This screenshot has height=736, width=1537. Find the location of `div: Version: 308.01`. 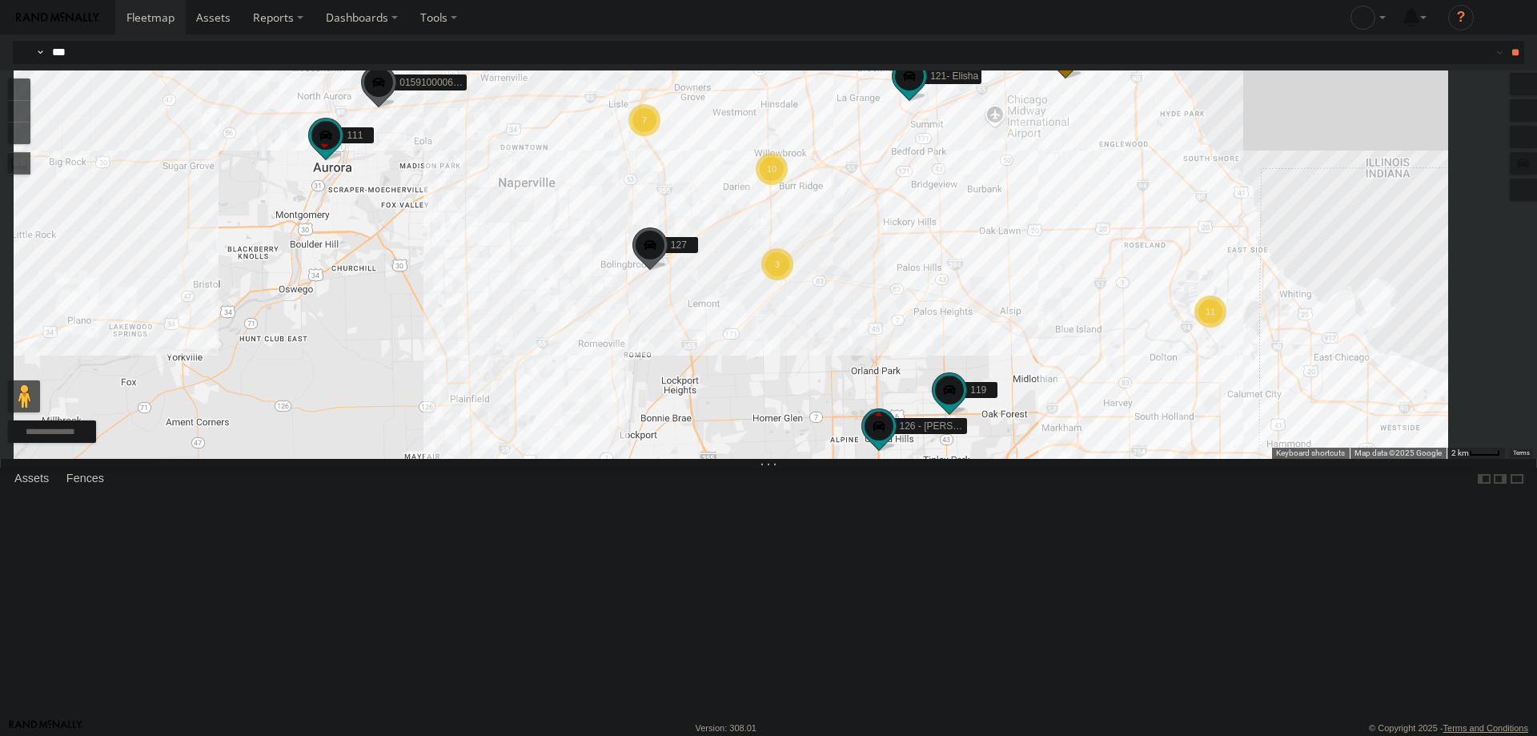

div: Version: 308.01 is located at coordinates (726, 728).